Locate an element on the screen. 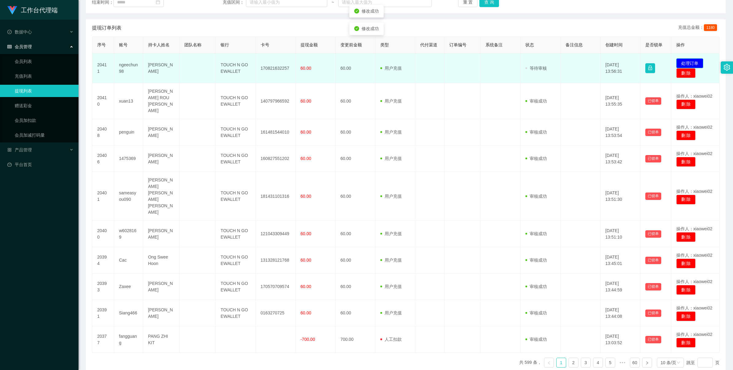  i: 图标: left is located at coordinates (549, 363).